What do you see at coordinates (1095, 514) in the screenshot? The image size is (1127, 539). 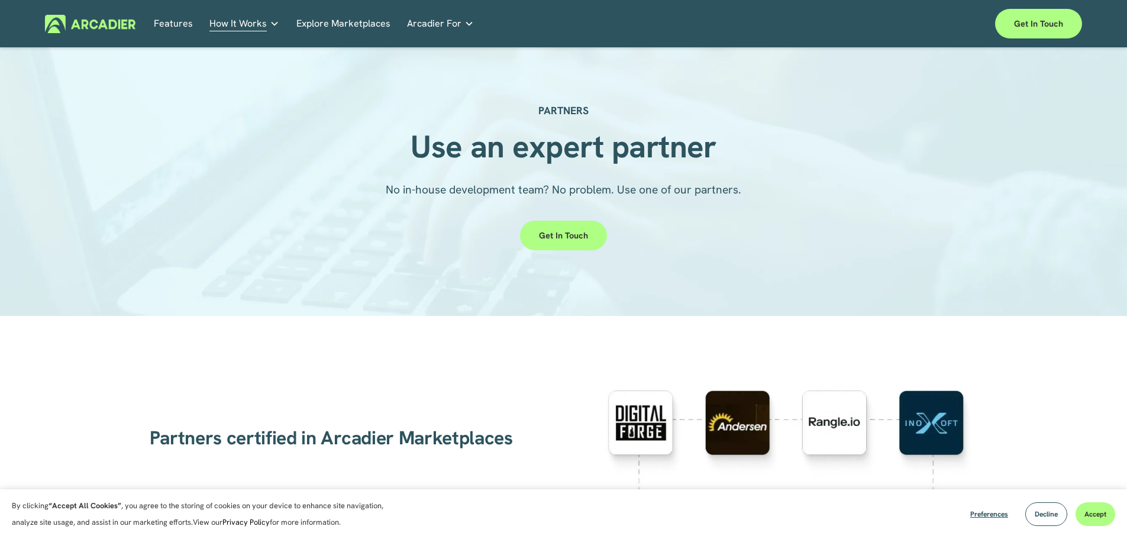 I see `button: Accept` at bounding box center [1095, 514].